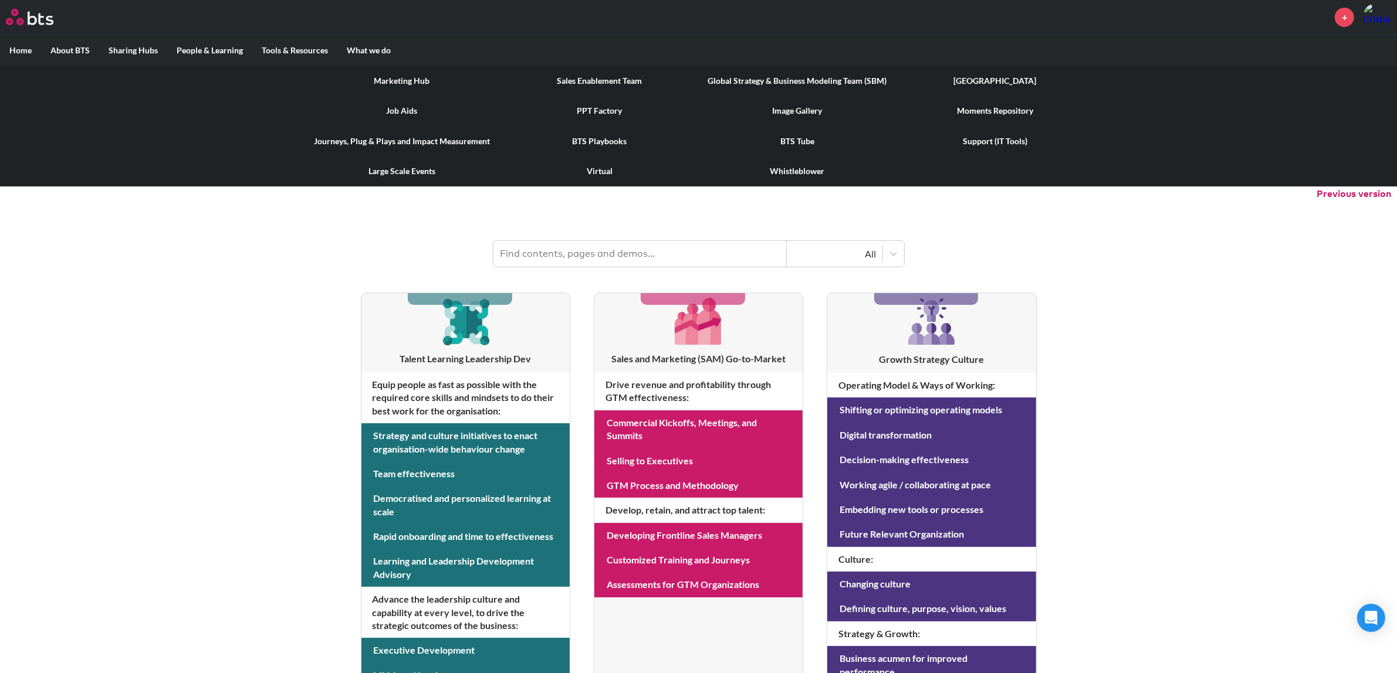  Describe the element at coordinates (1377, 17) in the screenshot. I see `a: Profile` at that location.